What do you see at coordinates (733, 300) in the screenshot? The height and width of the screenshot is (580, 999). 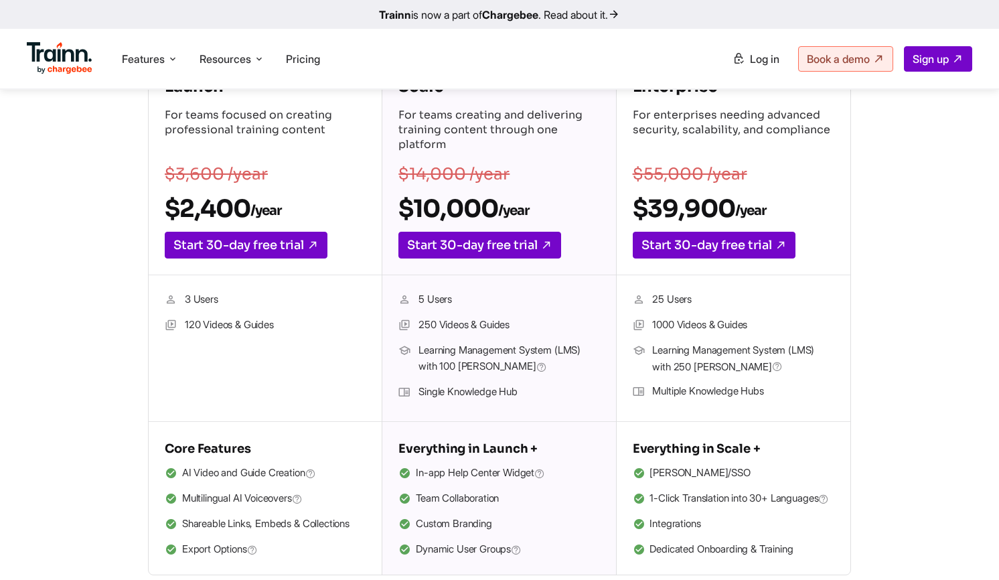 I see `li: 25 Users` at bounding box center [733, 300].